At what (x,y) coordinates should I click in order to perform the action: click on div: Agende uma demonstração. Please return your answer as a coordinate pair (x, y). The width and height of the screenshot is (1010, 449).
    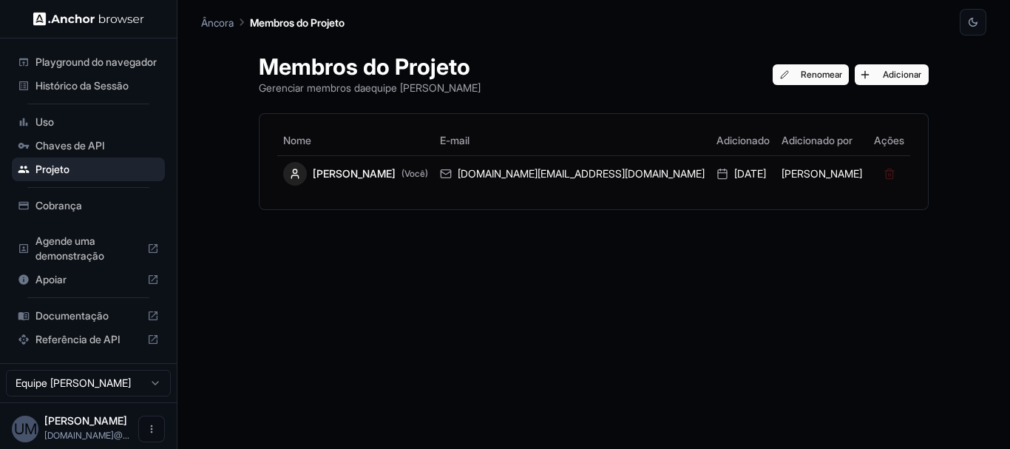
    Looking at the image, I should click on (88, 249).